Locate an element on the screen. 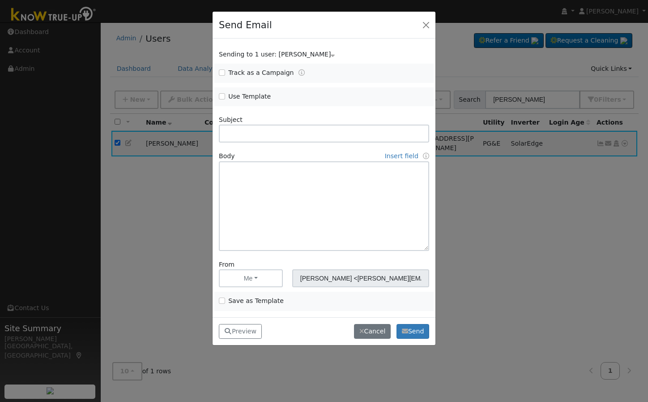 The image size is (648, 402). button: Me is located at coordinates (251, 278).